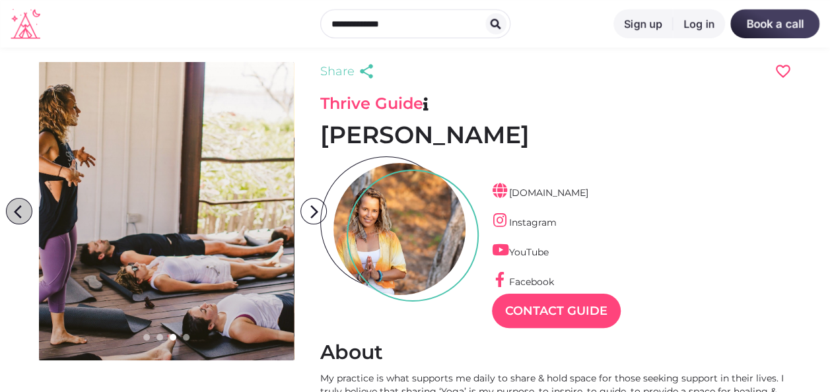 Image resolution: width=830 pixels, height=392 pixels. Describe the element at coordinates (22, 212) in the screenshot. I see `i: arrow_back_ios` at that location.